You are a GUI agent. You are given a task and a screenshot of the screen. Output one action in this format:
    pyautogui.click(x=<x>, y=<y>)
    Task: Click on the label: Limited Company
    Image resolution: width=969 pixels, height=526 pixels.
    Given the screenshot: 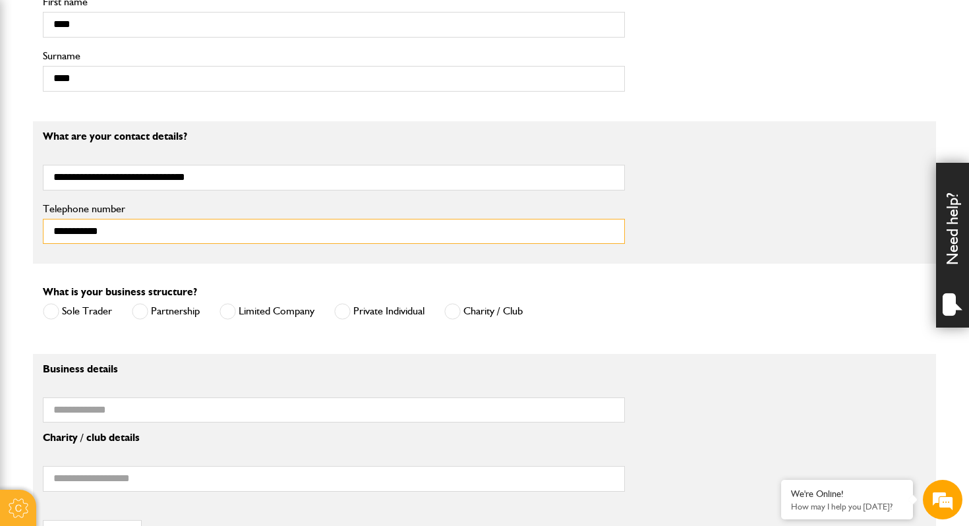 What is the action you would take?
    pyautogui.click(x=267, y=311)
    